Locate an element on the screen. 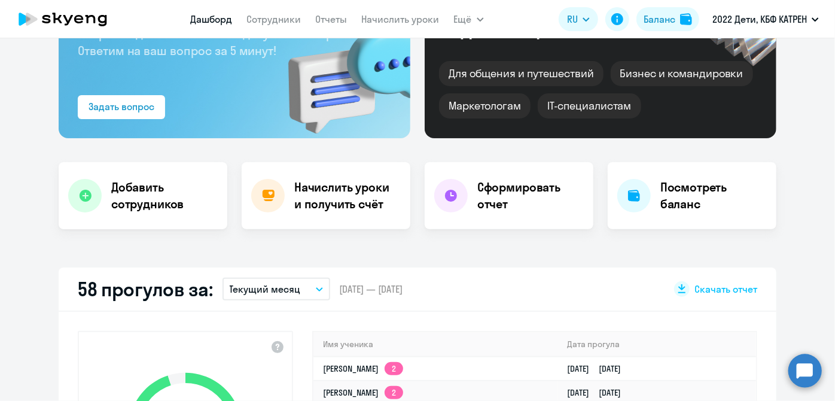 This screenshot has height=401, width=835. div: IT-специалистам is located at coordinates (589, 106).